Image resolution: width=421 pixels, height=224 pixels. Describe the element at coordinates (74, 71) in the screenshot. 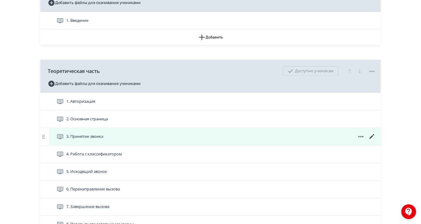

I see `span: Теоретическая часть` at that location.